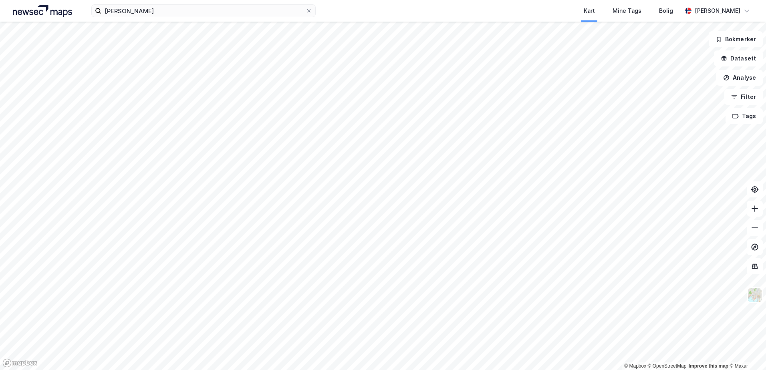  I want to click on a: Mapbox homepage, so click(20, 363).